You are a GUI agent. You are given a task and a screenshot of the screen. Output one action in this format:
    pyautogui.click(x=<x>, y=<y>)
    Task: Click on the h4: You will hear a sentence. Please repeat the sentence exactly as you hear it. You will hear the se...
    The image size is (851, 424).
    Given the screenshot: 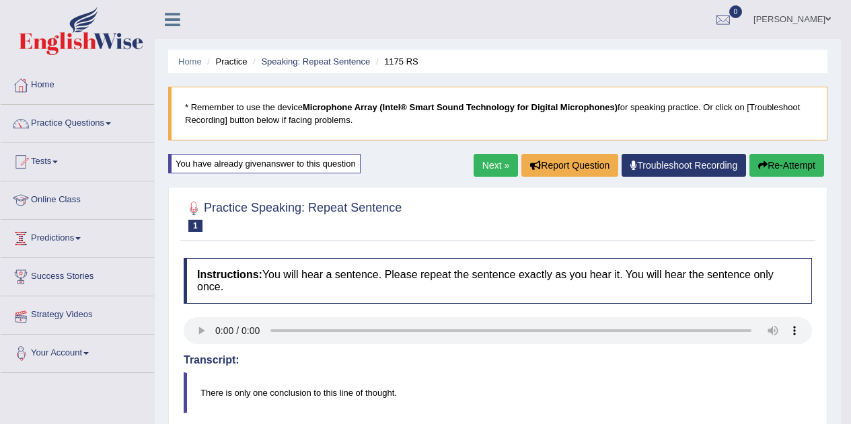 What is the action you would take?
    pyautogui.click(x=498, y=280)
    